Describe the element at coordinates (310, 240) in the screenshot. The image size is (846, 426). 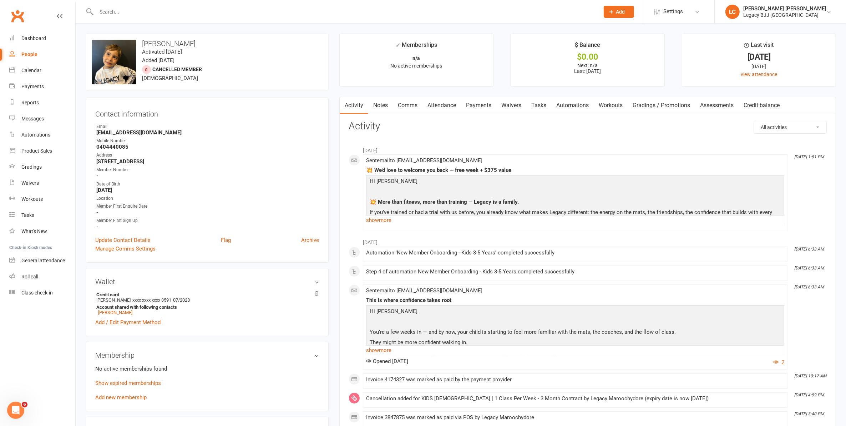
I see `a: Archive` at that location.